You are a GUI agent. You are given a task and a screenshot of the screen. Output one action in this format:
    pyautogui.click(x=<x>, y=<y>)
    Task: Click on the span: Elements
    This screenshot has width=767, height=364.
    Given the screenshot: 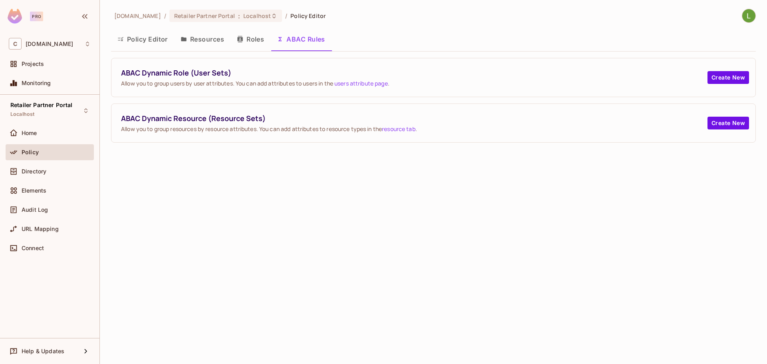 What is the action you would take?
    pyautogui.click(x=34, y=191)
    